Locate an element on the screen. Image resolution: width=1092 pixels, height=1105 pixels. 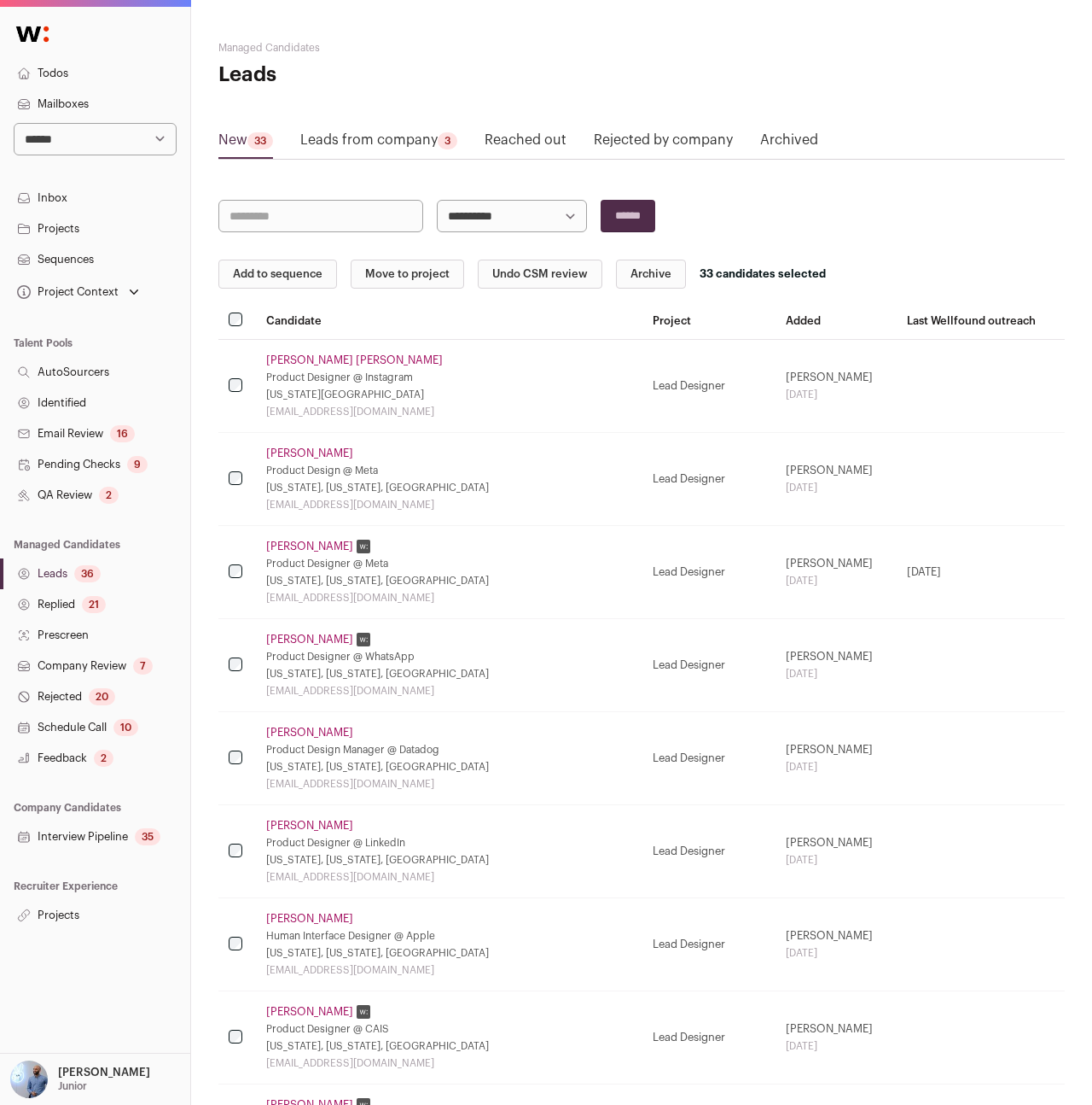
div: 33 is located at coordinates (261, 141).